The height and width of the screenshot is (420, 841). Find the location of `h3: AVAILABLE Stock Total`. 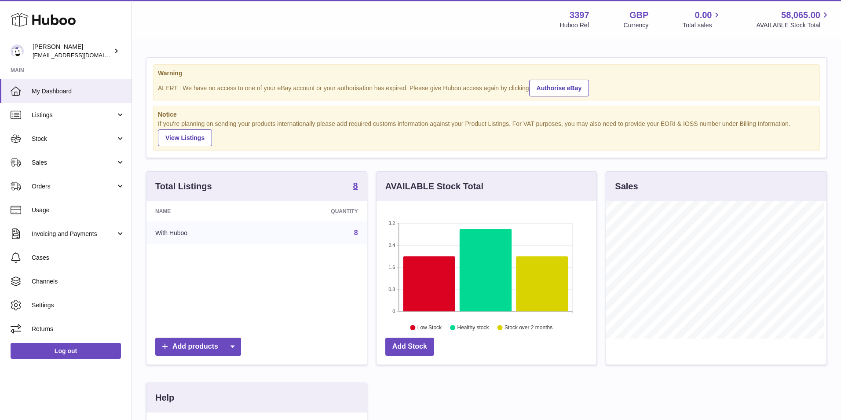

h3: AVAILABLE Stock Total is located at coordinates (434, 186).